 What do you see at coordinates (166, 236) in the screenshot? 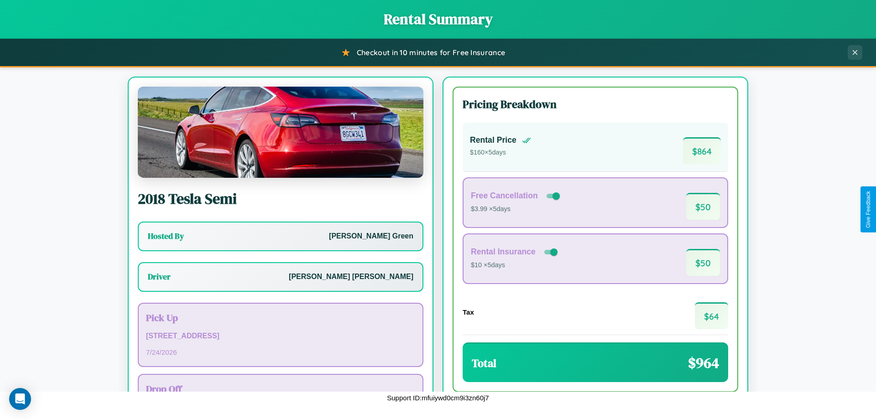
I see `h3: Hosted By` at bounding box center [166, 236].